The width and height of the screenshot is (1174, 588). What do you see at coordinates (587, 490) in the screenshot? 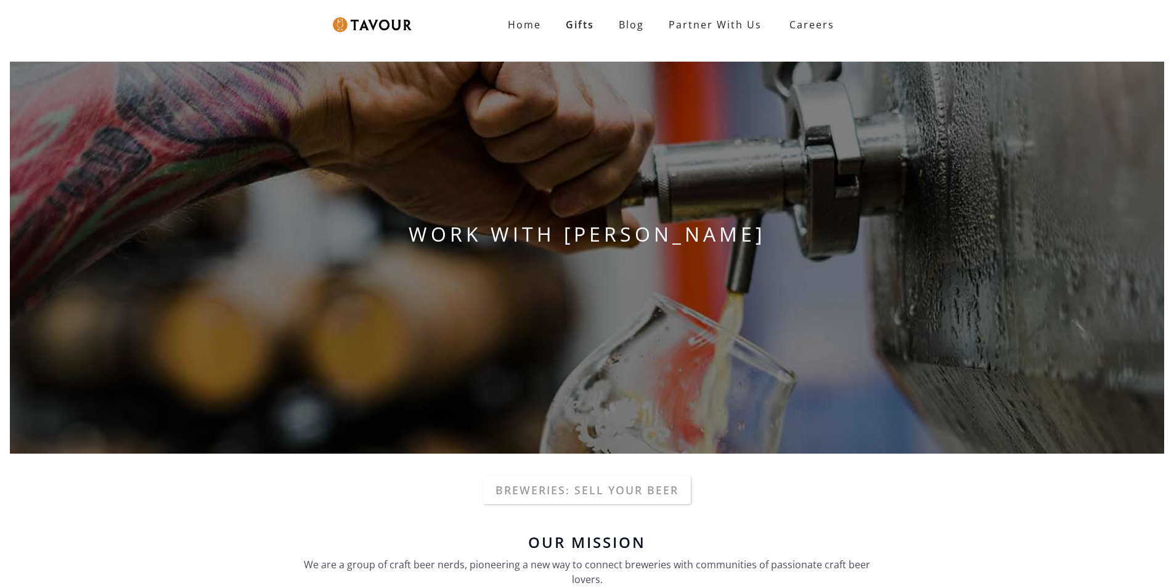
I see `a: Breweries: Sell your beer` at bounding box center [587, 490].